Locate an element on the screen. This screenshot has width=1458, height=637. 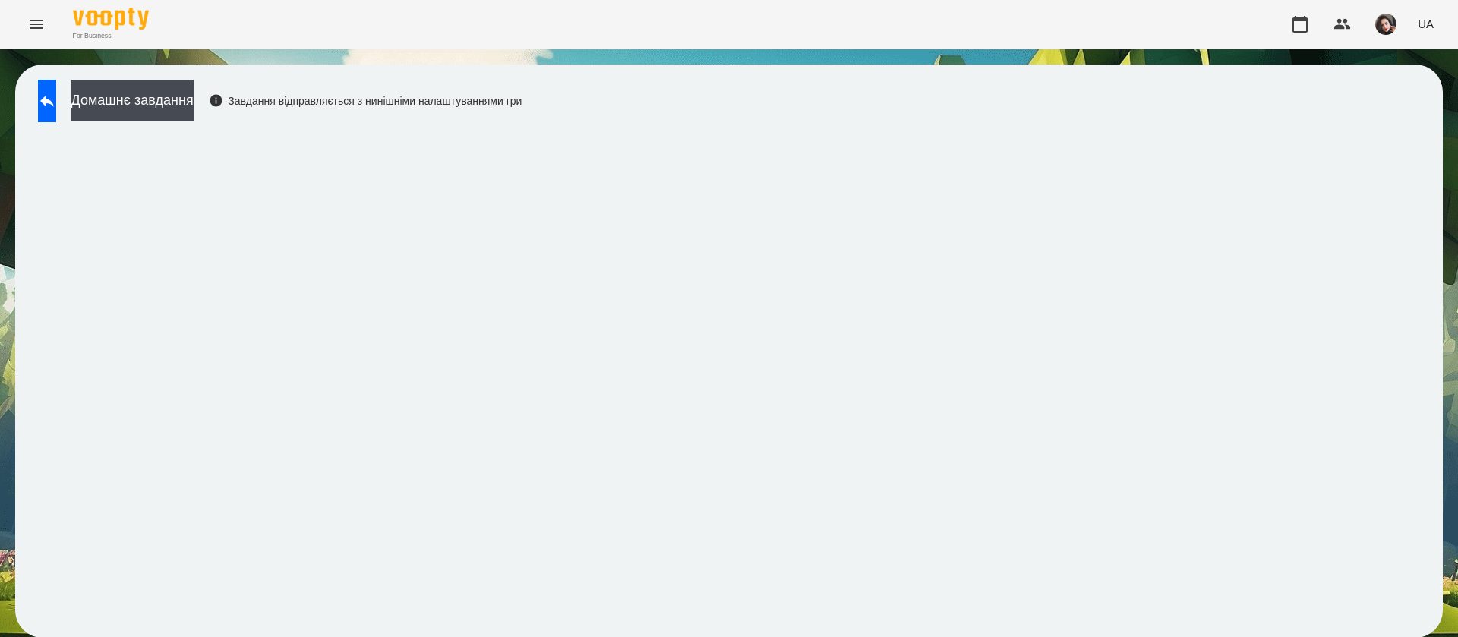
img: Voopty Logo is located at coordinates (111, 18).